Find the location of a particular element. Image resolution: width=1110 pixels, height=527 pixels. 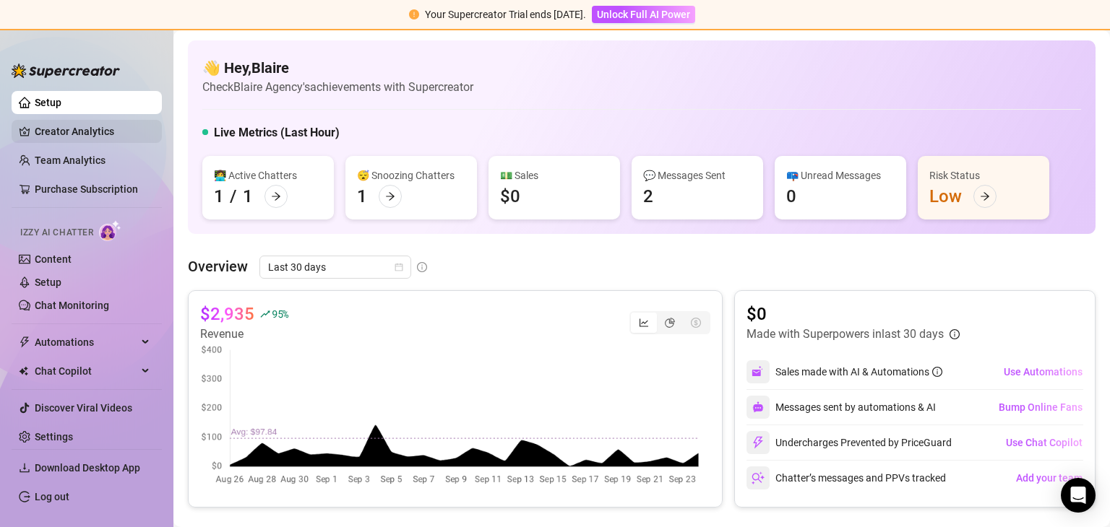

div: Open Intercom Messenger is located at coordinates (1078, 496).